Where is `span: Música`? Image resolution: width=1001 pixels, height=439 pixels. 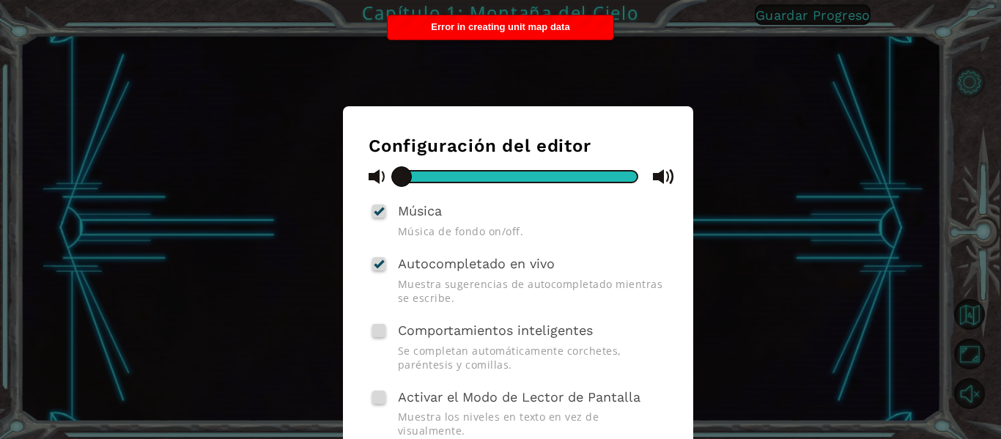
span: Música is located at coordinates (420, 210).